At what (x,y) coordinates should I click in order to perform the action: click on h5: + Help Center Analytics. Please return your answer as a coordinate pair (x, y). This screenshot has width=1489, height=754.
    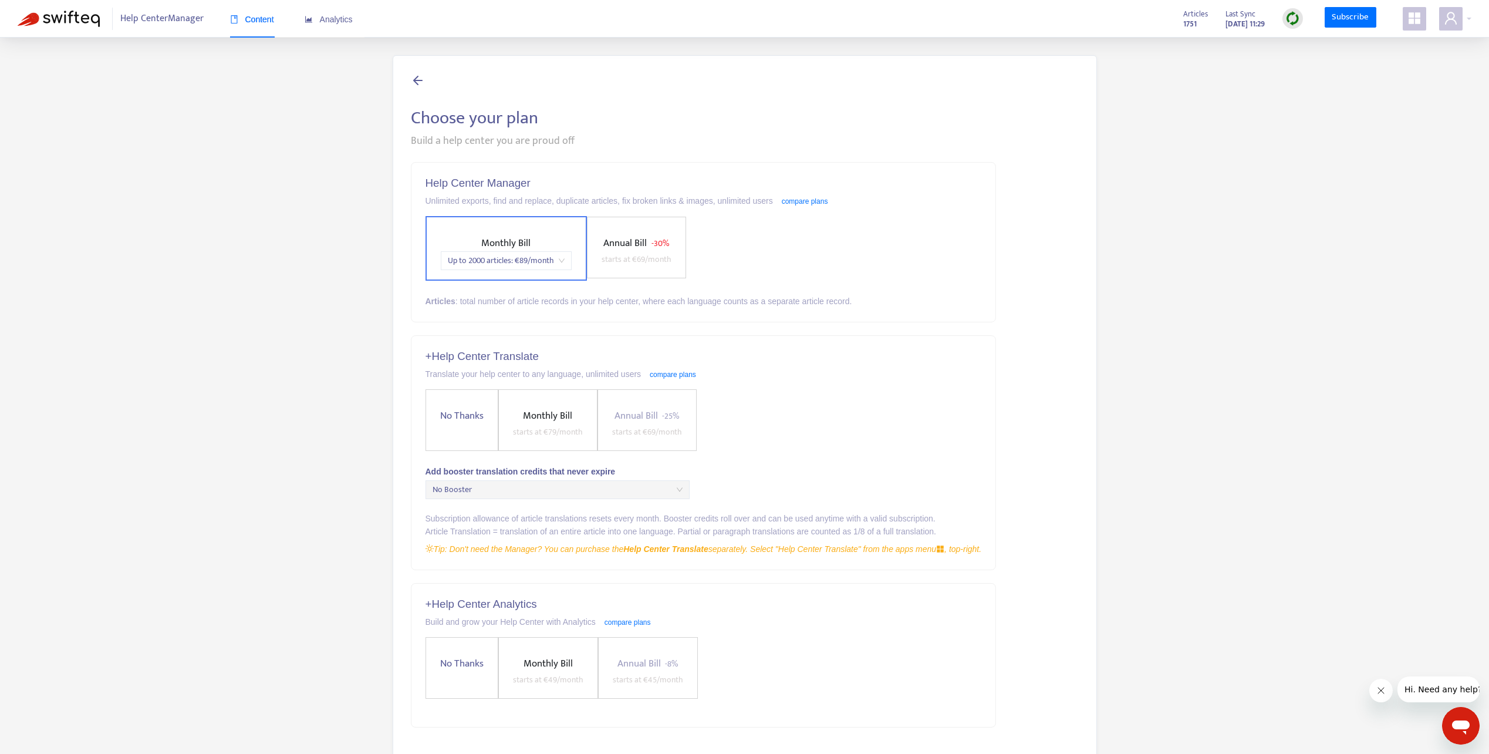
    Looking at the image, I should click on (704, 604).